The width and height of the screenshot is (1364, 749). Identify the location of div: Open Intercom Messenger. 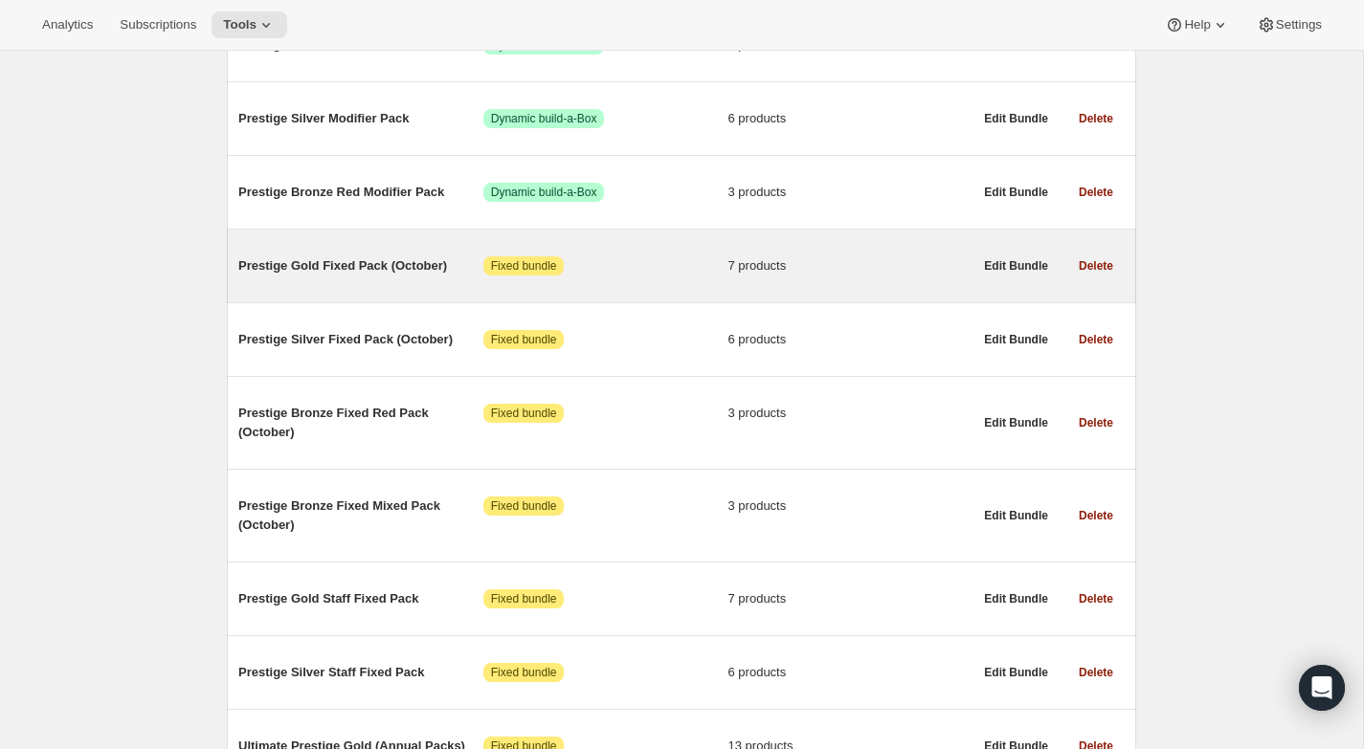
(1322, 688).